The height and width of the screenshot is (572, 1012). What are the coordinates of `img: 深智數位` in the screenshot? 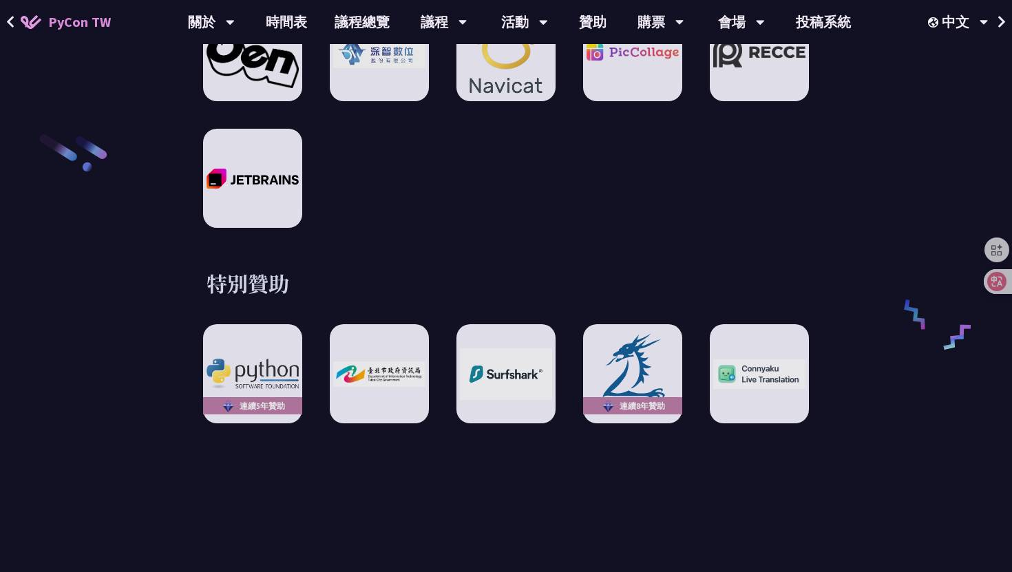 It's located at (379, 52).